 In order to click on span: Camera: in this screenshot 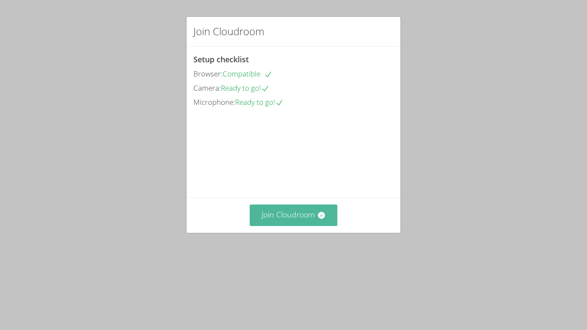, I will do `click(207, 88)`.